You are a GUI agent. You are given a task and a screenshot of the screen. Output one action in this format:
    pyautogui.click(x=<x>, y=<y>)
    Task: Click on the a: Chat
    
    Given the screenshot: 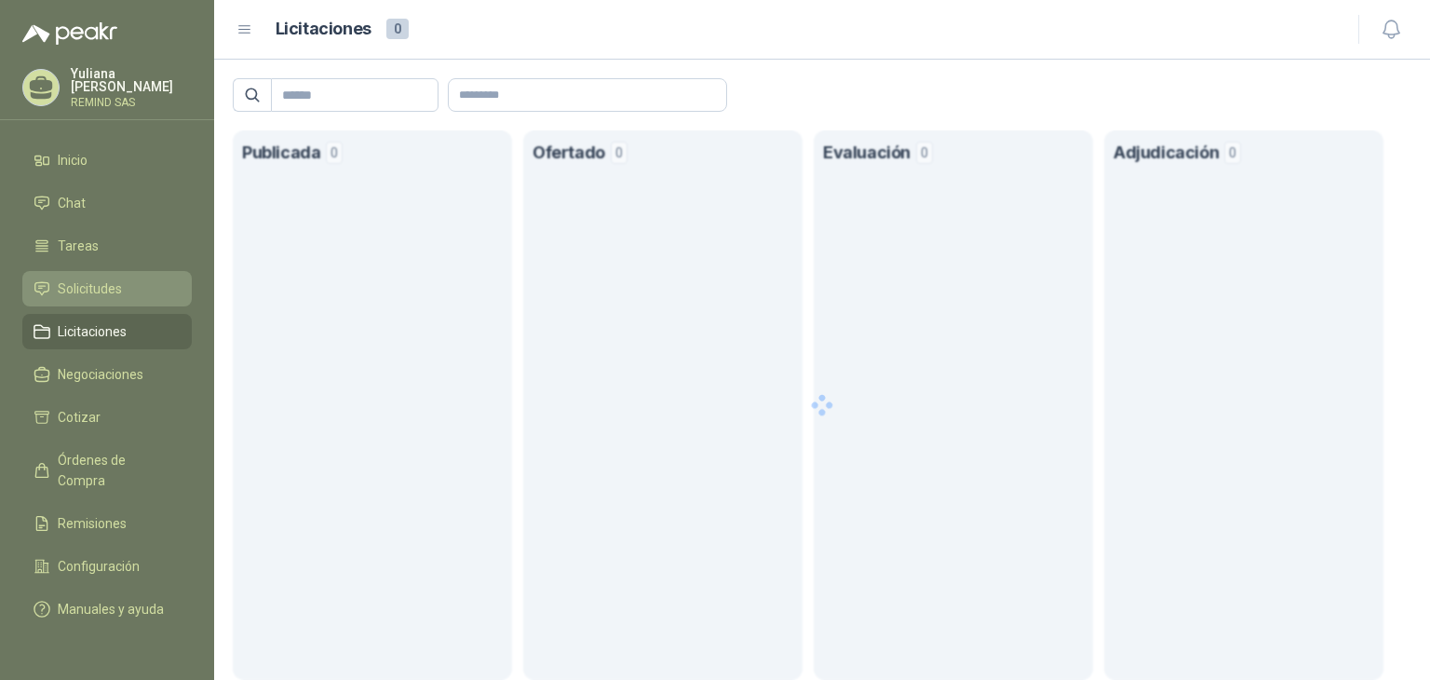 What is the action you would take?
    pyautogui.click(x=107, y=203)
    